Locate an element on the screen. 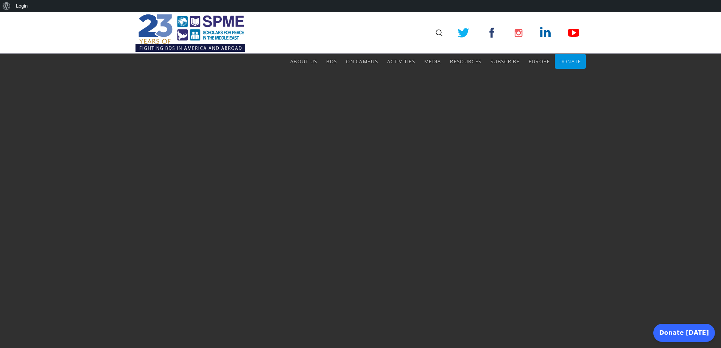 This screenshot has width=721, height=348. span: Media is located at coordinates (433, 61).